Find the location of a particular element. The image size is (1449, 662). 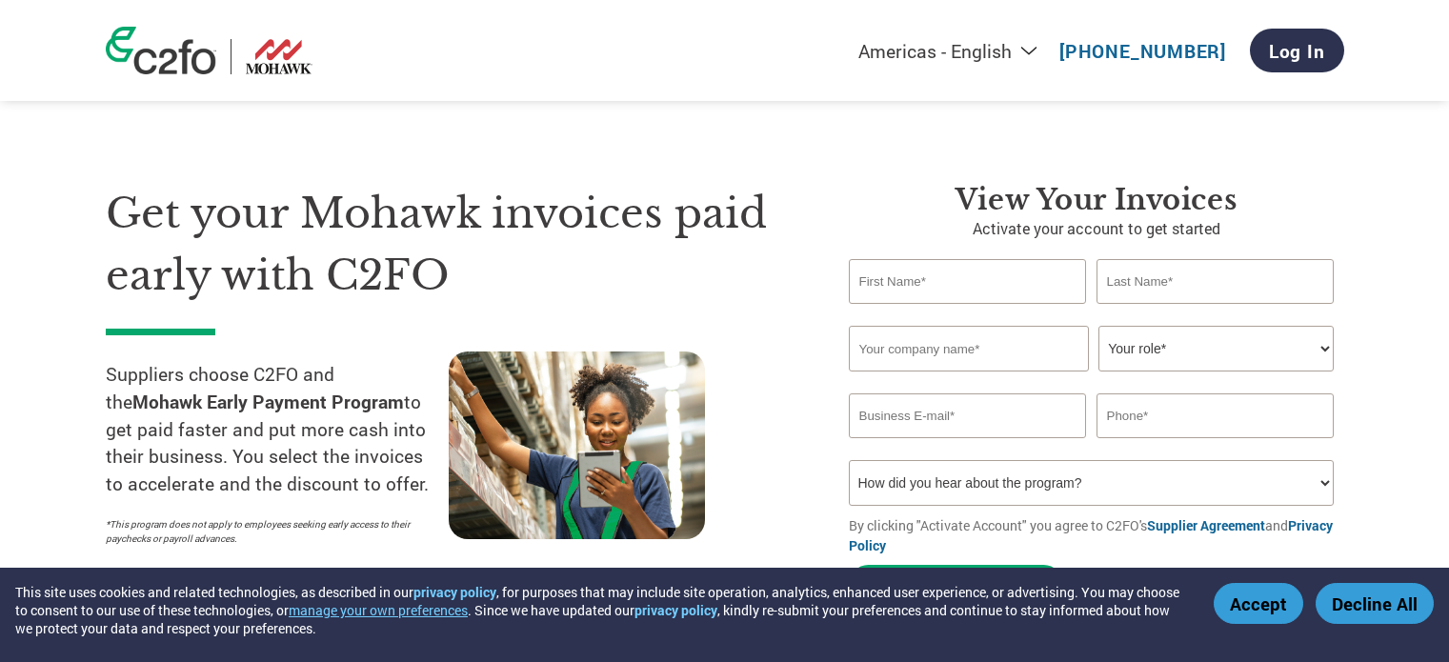

p: *This program does not apply to employees seeking early access to their paychecks or payroll adva... is located at coordinates (268, 531).